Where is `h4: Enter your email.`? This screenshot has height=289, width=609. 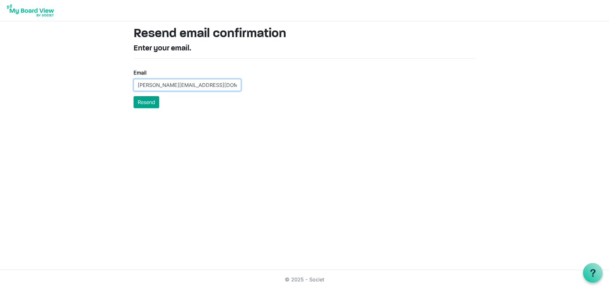 h4: Enter your email. is located at coordinates (305, 49).